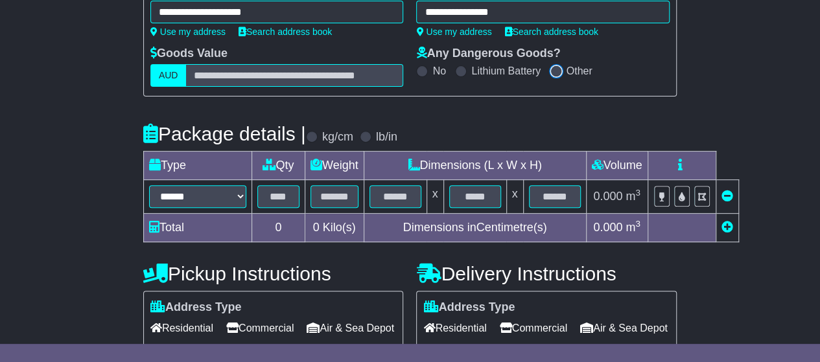 The width and height of the screenshot is (820, 362). I want to click on td: Dimensions in Centimetre(s), so click(474, 228).